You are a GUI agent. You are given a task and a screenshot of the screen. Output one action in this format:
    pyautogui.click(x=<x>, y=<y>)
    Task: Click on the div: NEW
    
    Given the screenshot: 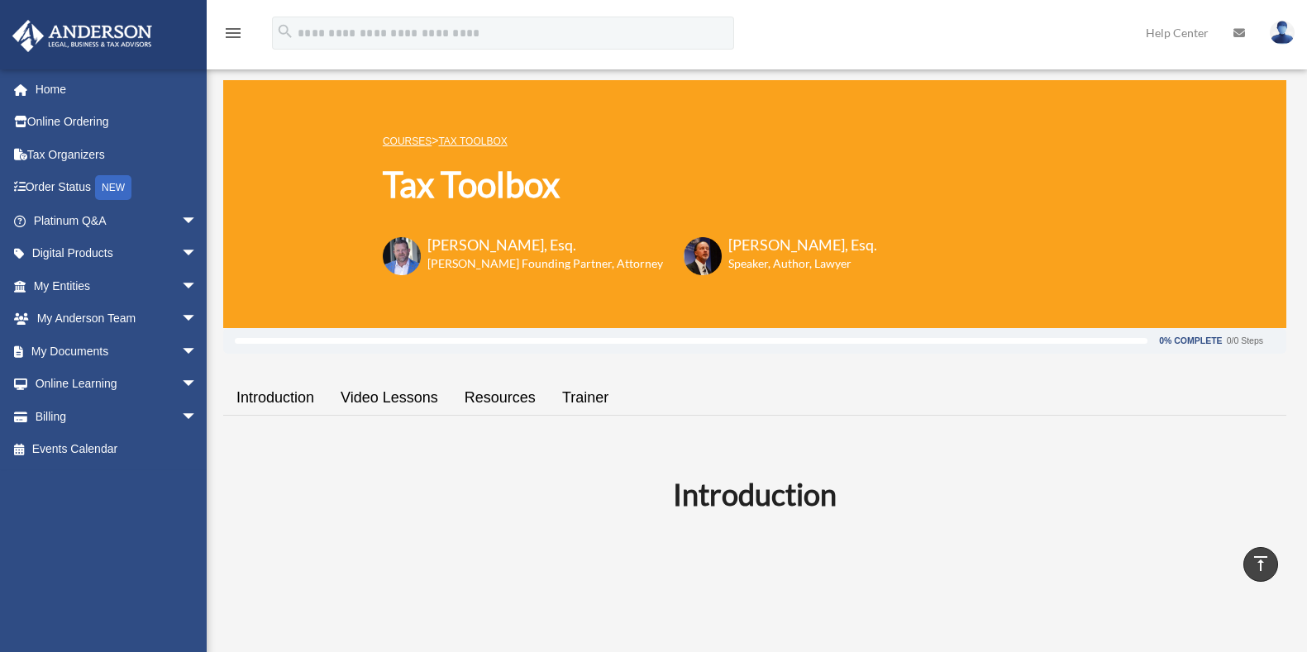 What is the action you would take?
    pyautogui.click(x=113, y=188)
    